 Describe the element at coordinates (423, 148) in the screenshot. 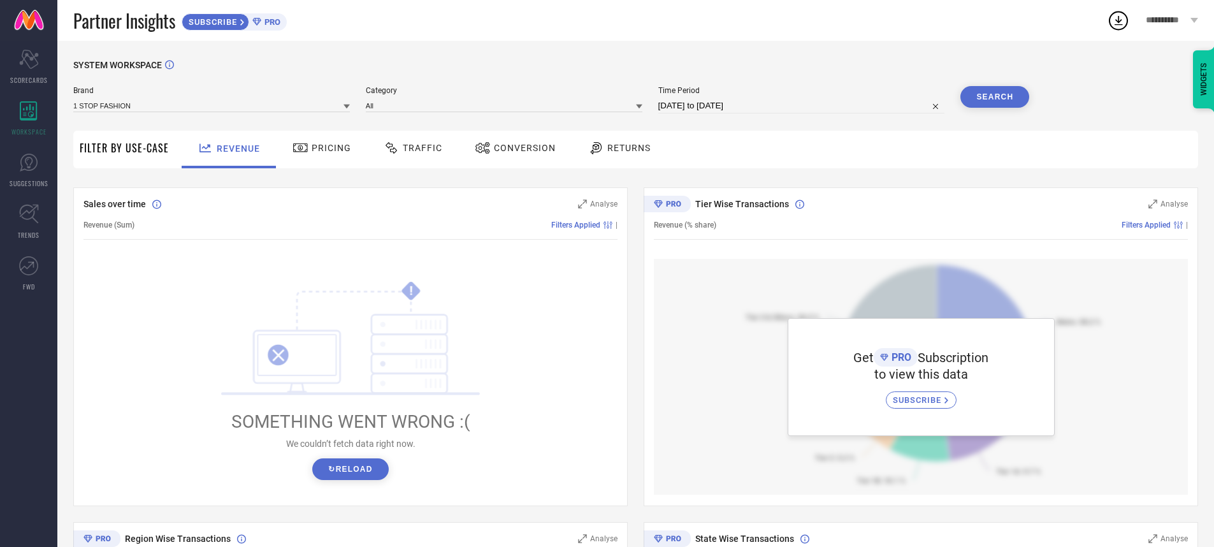

I see `span: Traffic` at that location.